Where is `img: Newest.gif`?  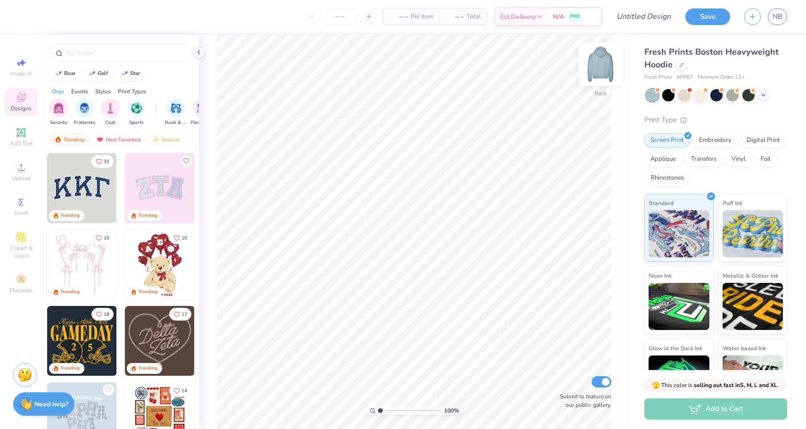
img: Newest.gif is located at coordinates (156, 139).